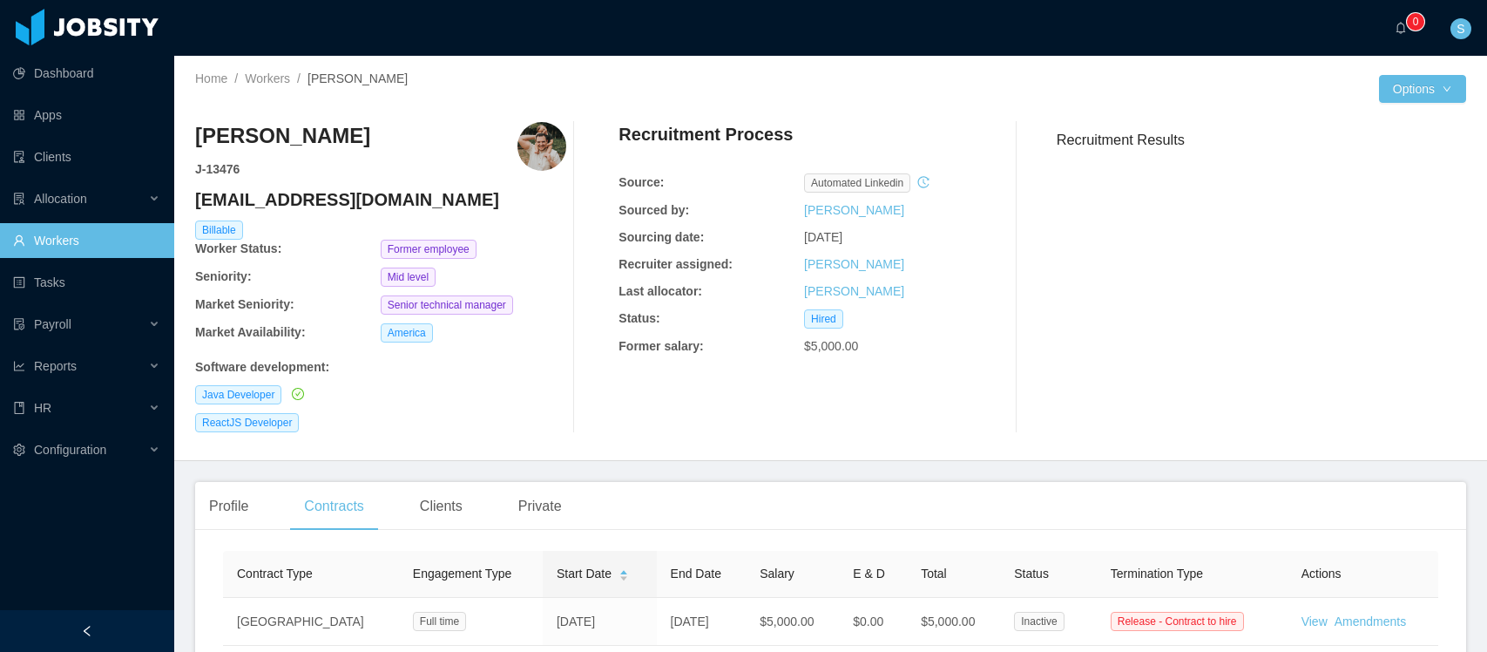 This screenshot has height=652, width=1487. Describe the element at coordinates (1157, 573) in the screenshot. I see `span: Termination Type` at that location.